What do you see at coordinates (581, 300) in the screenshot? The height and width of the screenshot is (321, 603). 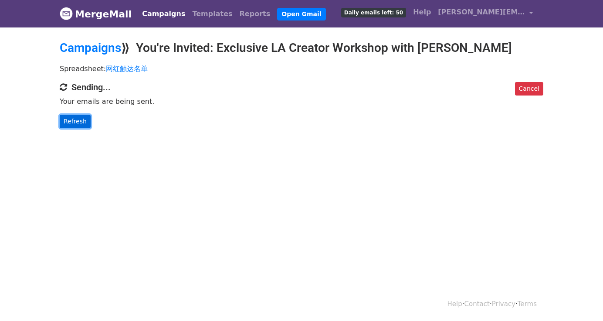 I see `div: Chat Widget` at bounding box center [581, 300].